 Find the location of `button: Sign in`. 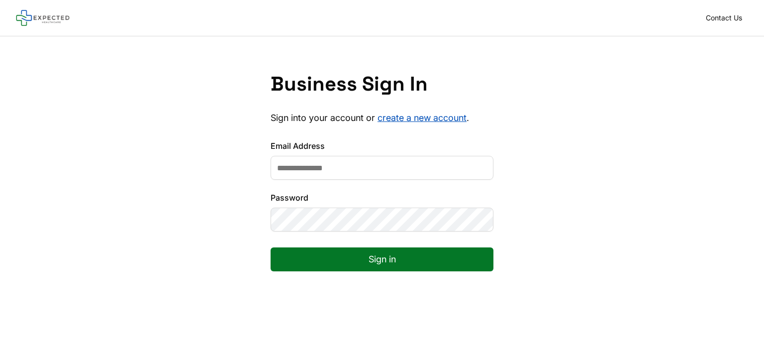

button: Sign in is located at coordinates (382, 259).